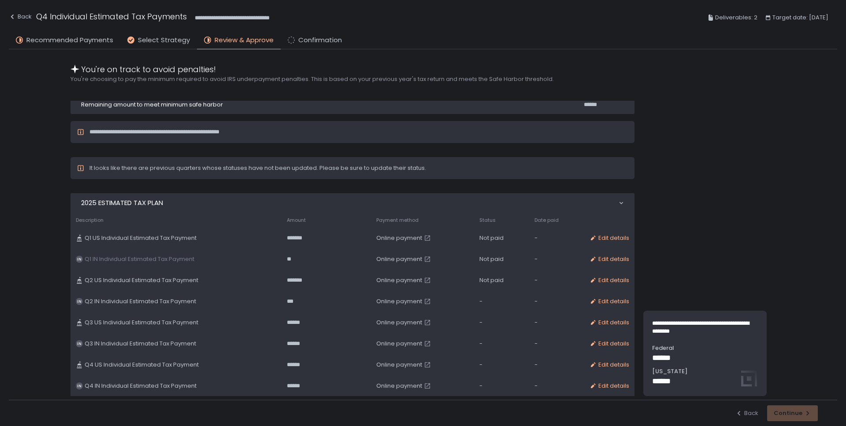  What do you see at coordinates (152, 105) in the screenshot?
I see `span: Remaining amount to meet minimum safe harbor` at bounding box center [152, 105].